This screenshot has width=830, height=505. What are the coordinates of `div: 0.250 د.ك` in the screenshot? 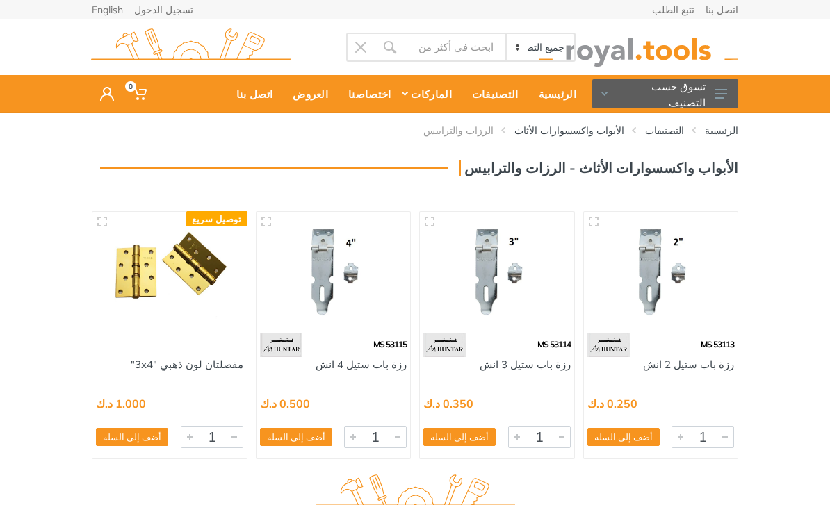 It's located at (612, 404).